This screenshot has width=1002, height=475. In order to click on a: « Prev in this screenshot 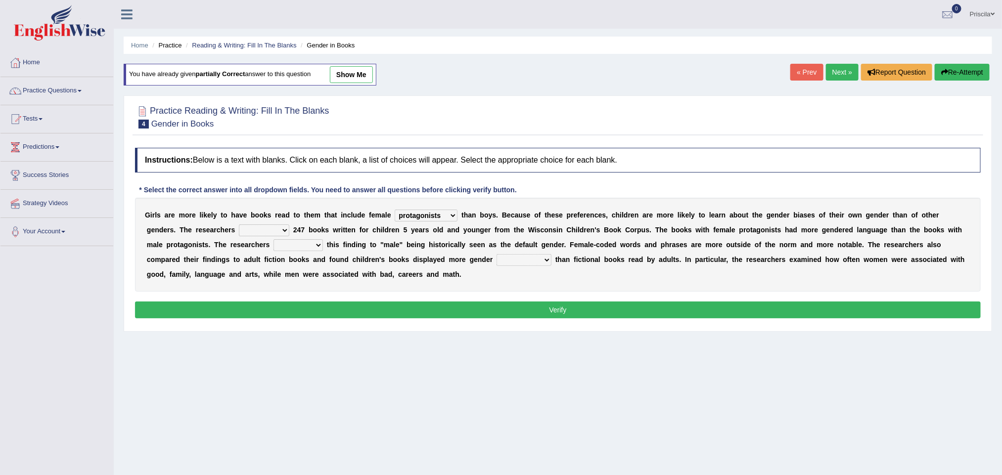, I will do `click(807, 72)`.